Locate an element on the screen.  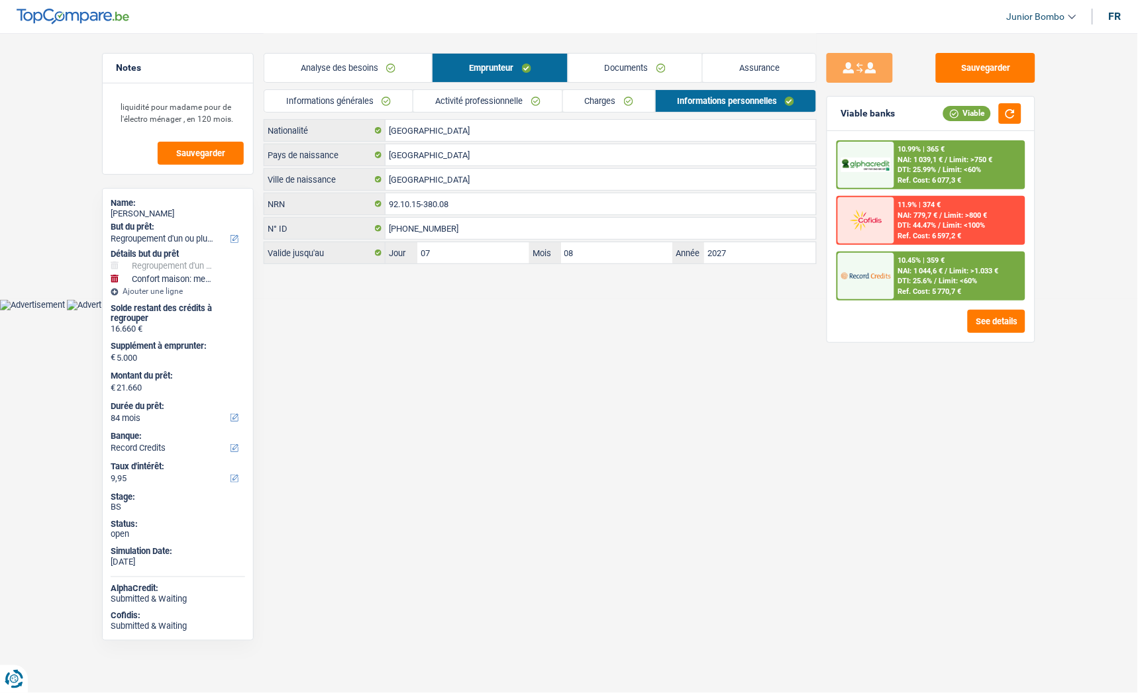
a: Emprunteur is located at coordinates (499, 68).